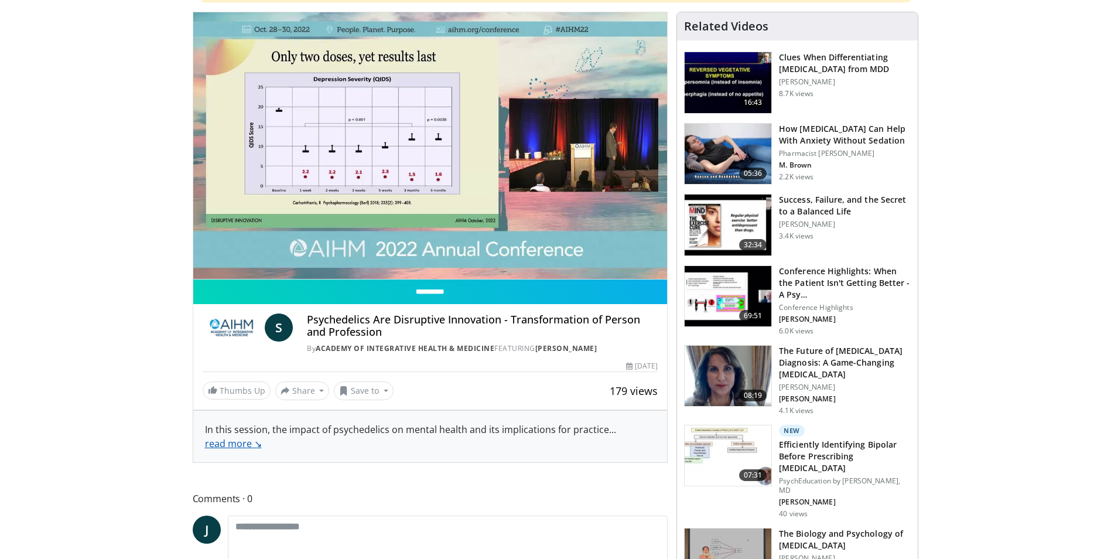 Image resolution: width=1111 pixels, height=559 pixels. I want to click on div: In this session, the impact of psychedelics on mental health and its implications for practice, so click(430, 436).